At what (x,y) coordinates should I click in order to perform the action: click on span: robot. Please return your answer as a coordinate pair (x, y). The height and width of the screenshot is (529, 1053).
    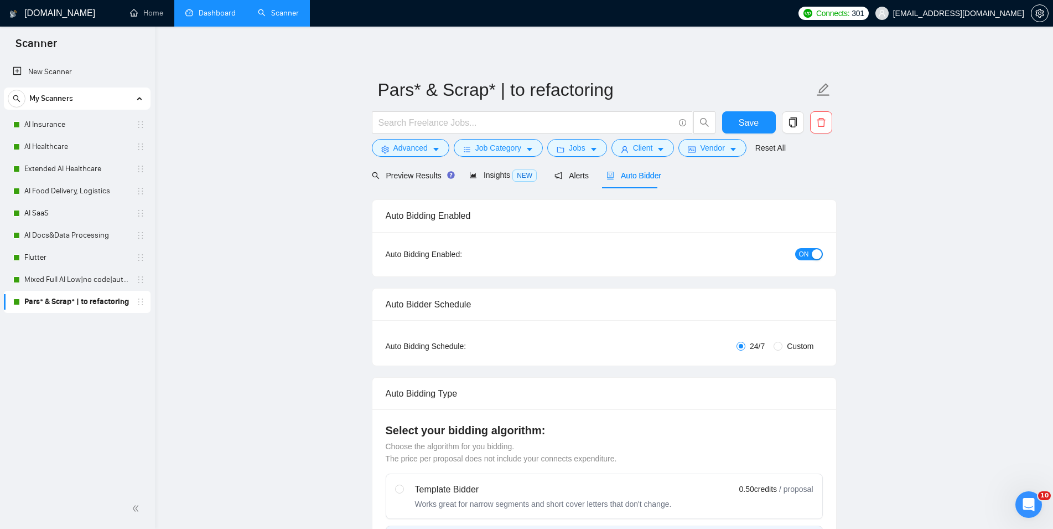
    Looking at the image, I should click on (611, 175).